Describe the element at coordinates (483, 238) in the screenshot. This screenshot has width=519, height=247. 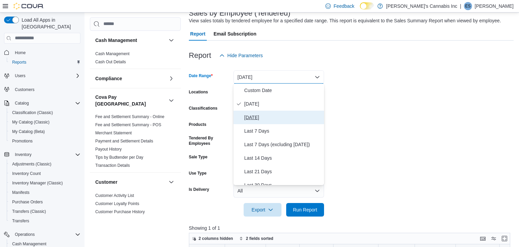
I see `button: Keyboard shortcuts` at that location.